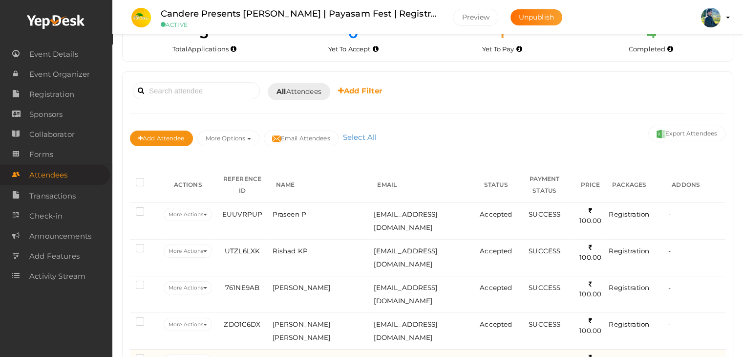 The width and height of the screenshot is (743, 357). Describe the element at coordinates (242, 287) in the screenshot. I see `span: 761NE9AB` at that location.